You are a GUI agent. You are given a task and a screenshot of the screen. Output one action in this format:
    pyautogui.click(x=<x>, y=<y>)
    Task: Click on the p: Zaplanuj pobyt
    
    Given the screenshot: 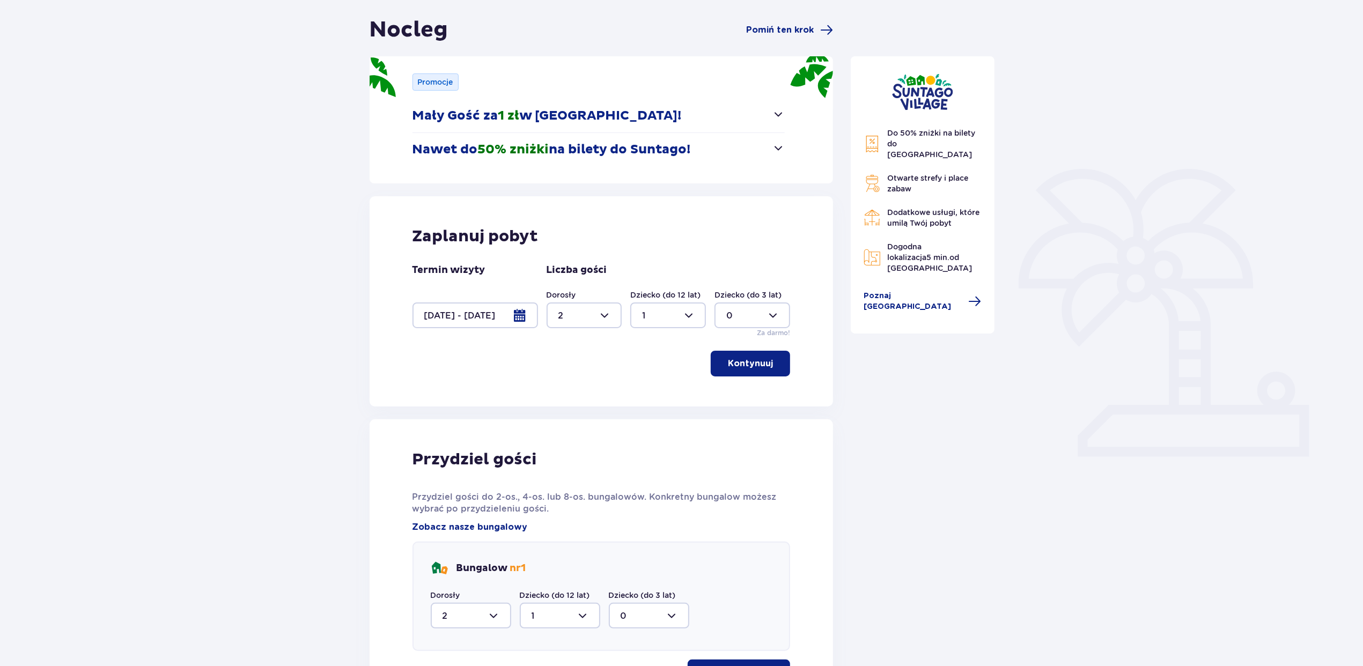 What is the action you would take?
    pyautogui.click(x=475, y=236)
    